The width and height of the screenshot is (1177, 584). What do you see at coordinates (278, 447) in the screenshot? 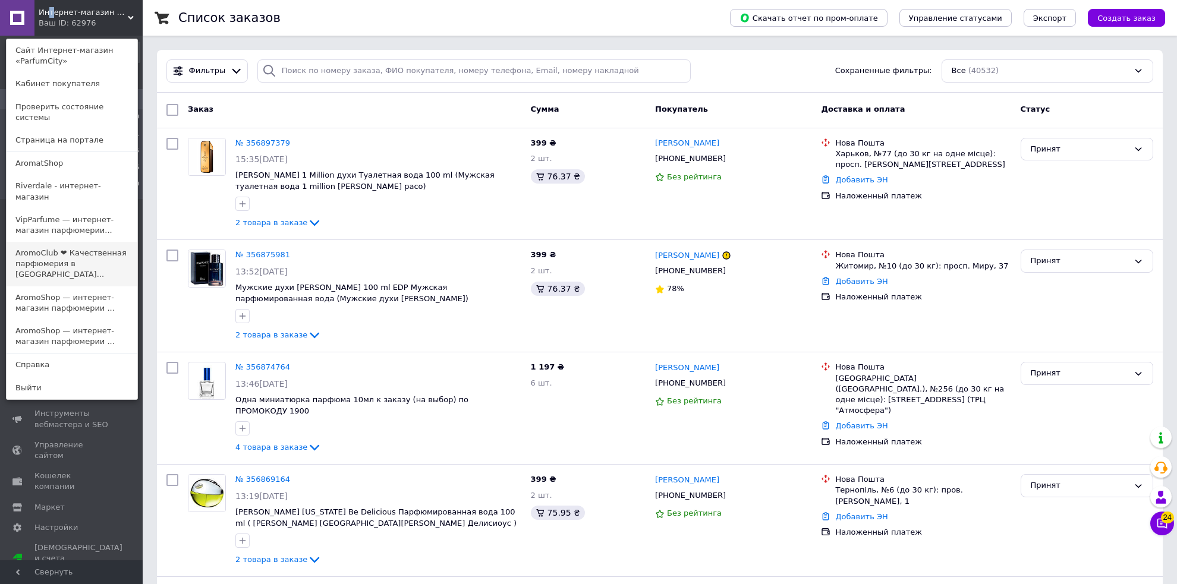
I see `a: 4 товара в заказе` at bounding box center [278, 447].